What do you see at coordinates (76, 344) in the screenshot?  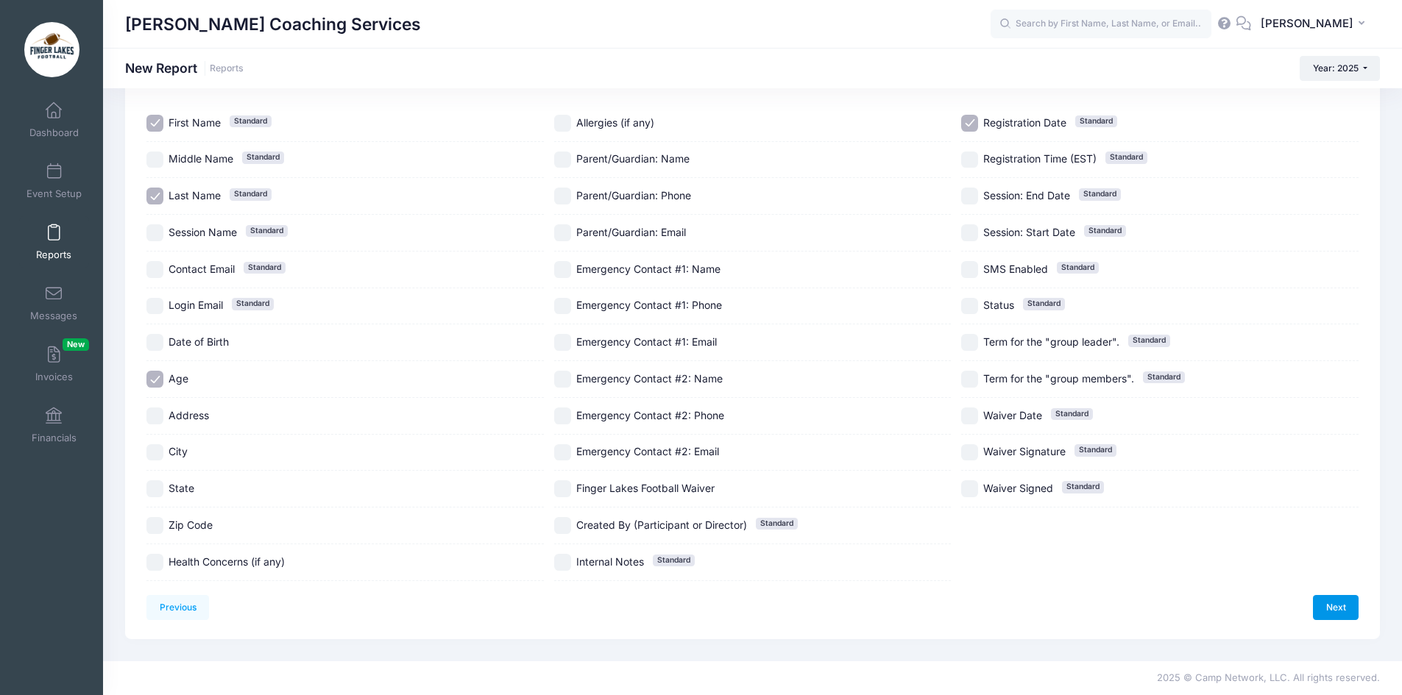 I see `span: New` at bounding box center [76, 344].